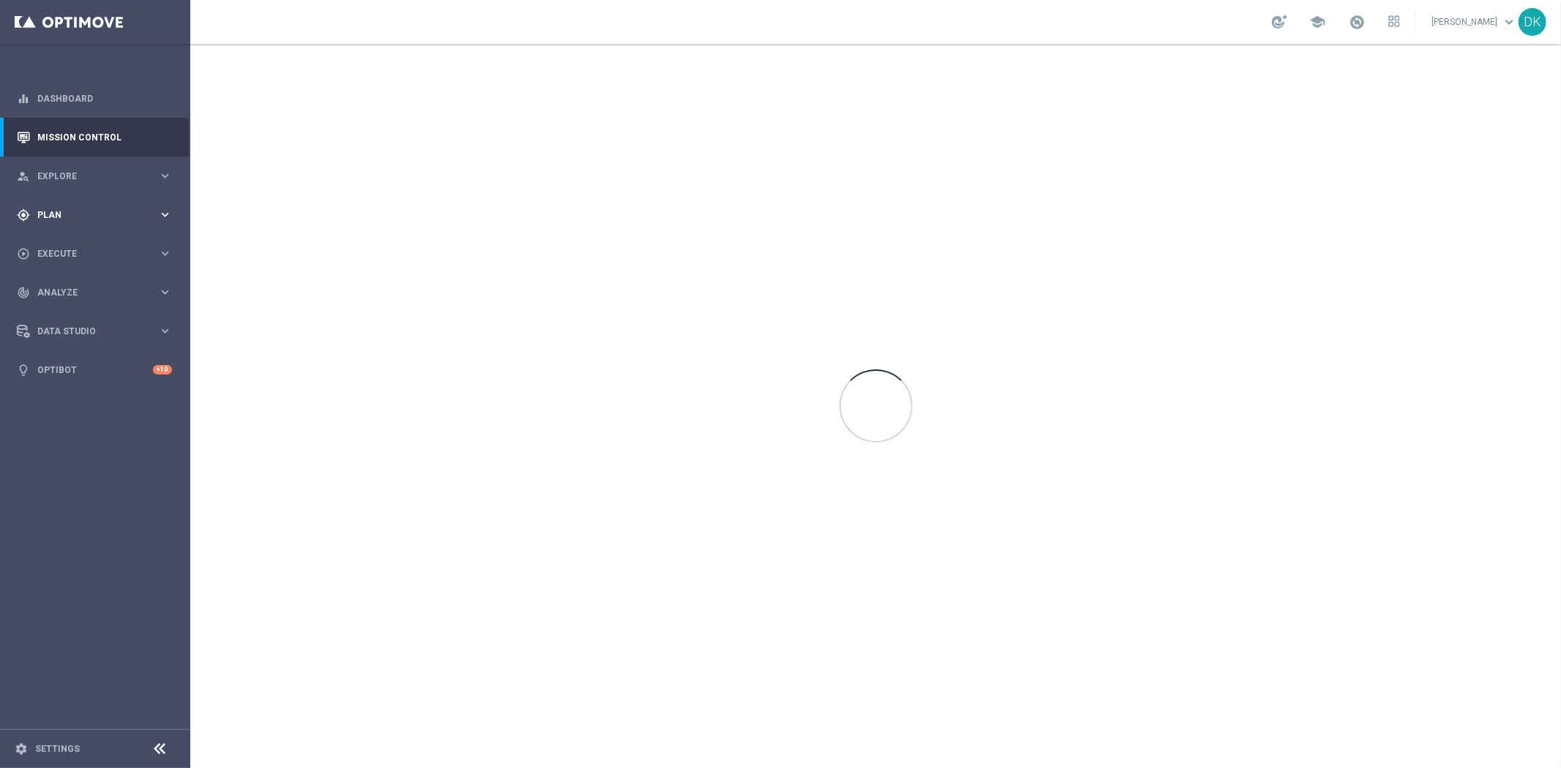 The height and width of the screenshot is (768, 1561). What do you see at coordinates (94, 370) in the screenshot?
I see `button: lightbulb Optibot +10` at bounding box center [94, 370].